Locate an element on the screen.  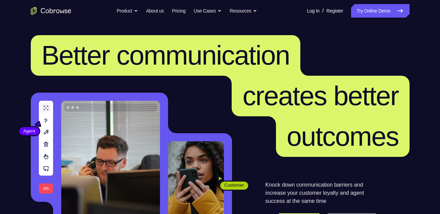
p: Knock down communication barriers and increase your customer loyalty and agent success at the sam... is located at coordinates (321, 193).